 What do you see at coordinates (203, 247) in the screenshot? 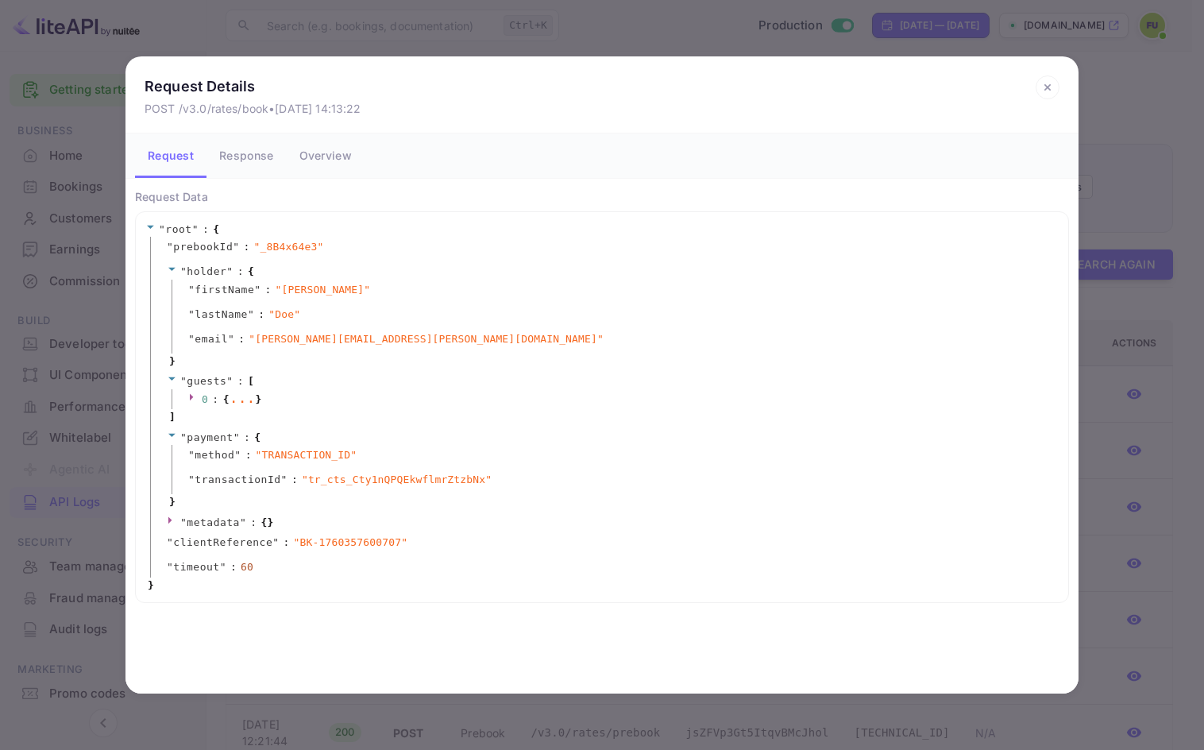
I see `span: prebookId` at bounding box center [203, 247].